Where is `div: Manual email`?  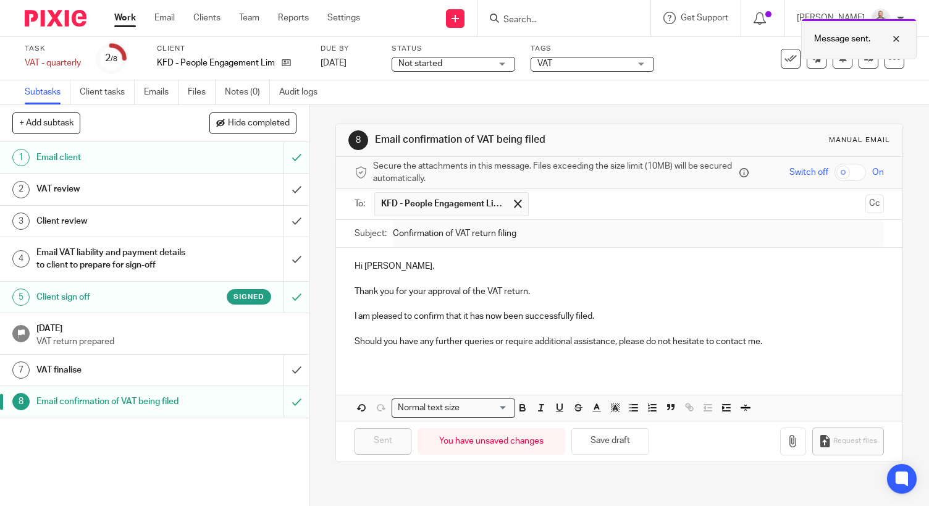
div: Manual email is located at coordinates (859, 140).